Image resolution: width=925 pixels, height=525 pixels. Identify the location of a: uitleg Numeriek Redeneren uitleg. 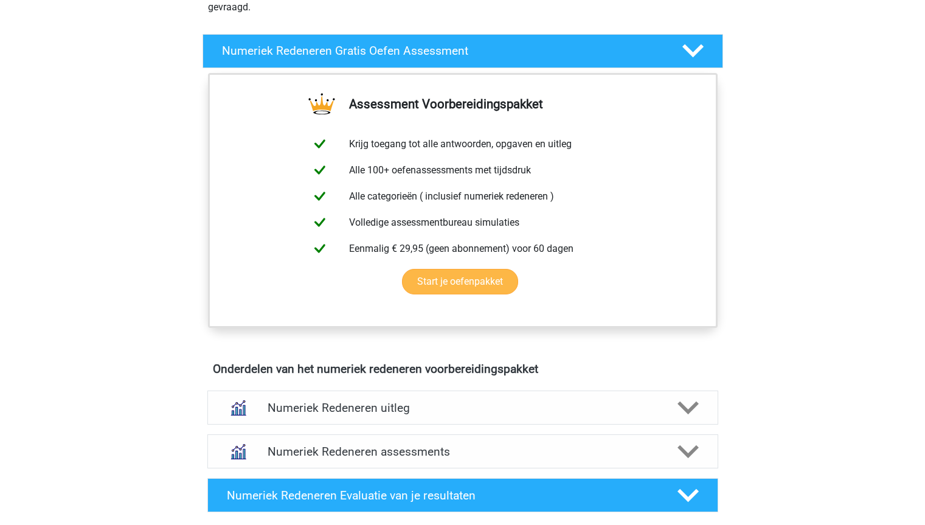
(463, 407).